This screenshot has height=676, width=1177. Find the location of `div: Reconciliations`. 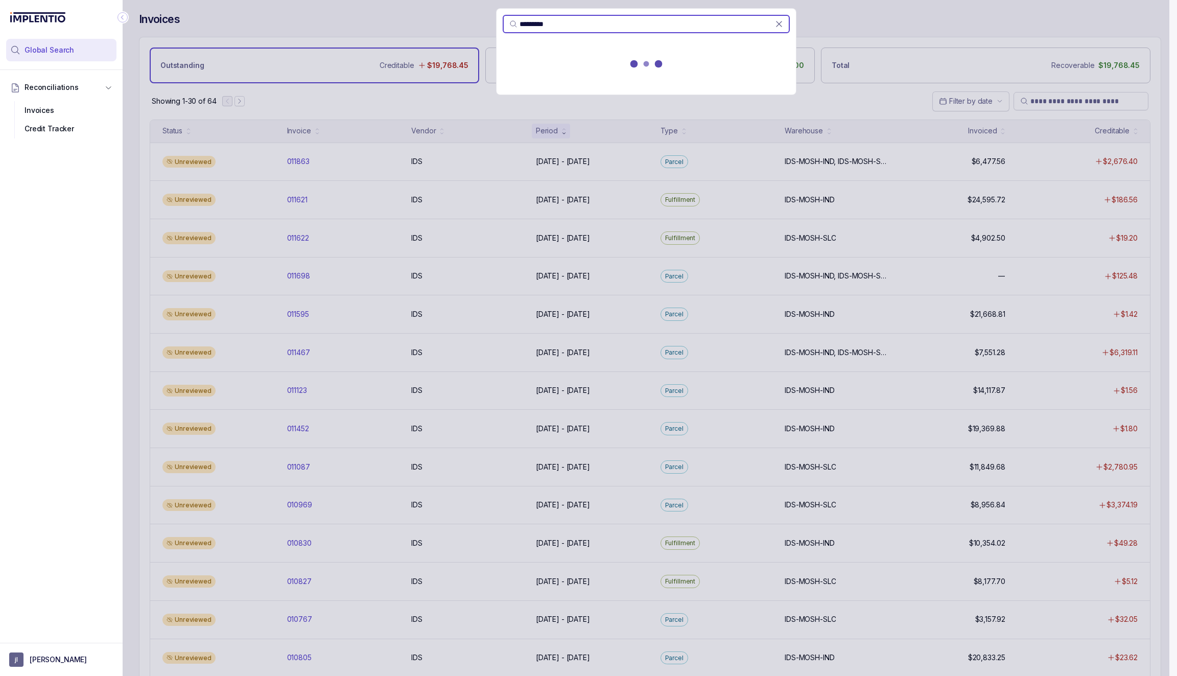

div: Reconciliations is located at coordinates (61, 120).